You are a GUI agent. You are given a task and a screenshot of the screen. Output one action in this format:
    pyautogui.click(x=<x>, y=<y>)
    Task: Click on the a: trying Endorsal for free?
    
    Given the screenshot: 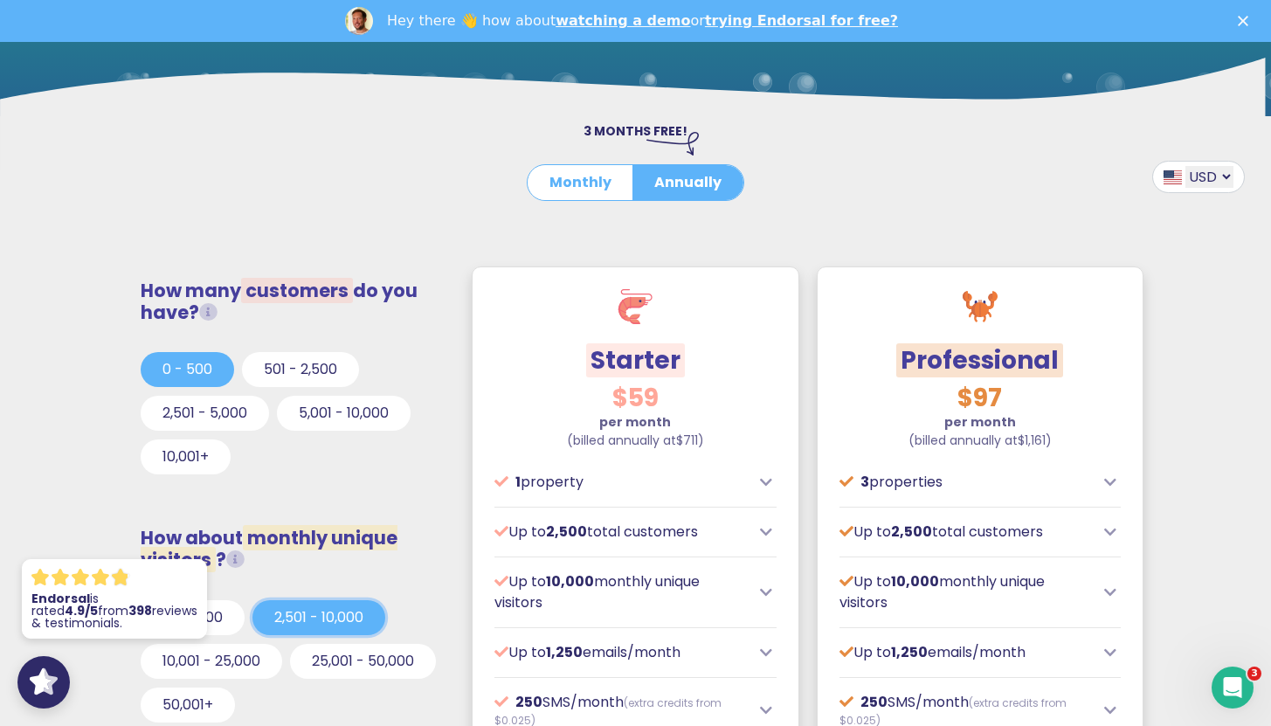 What is the action you would take?
    pyautogui.click(x=801, y=20)
    